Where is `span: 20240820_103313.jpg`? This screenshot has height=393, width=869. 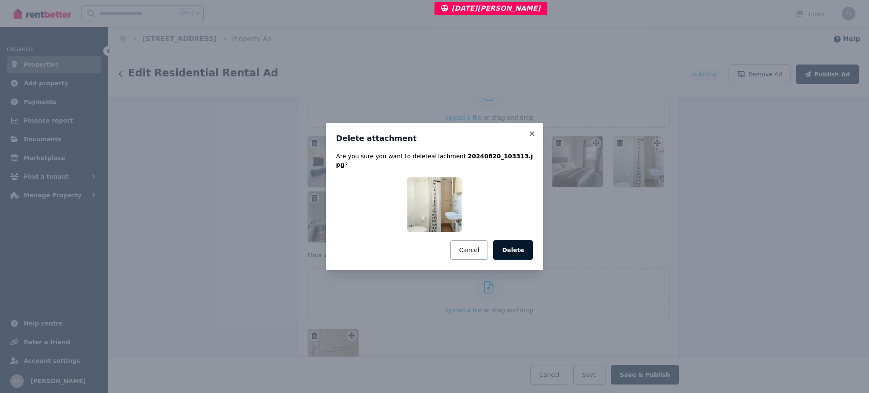
span: 20240820_103313.jpg is located at coordinates (435, 160).